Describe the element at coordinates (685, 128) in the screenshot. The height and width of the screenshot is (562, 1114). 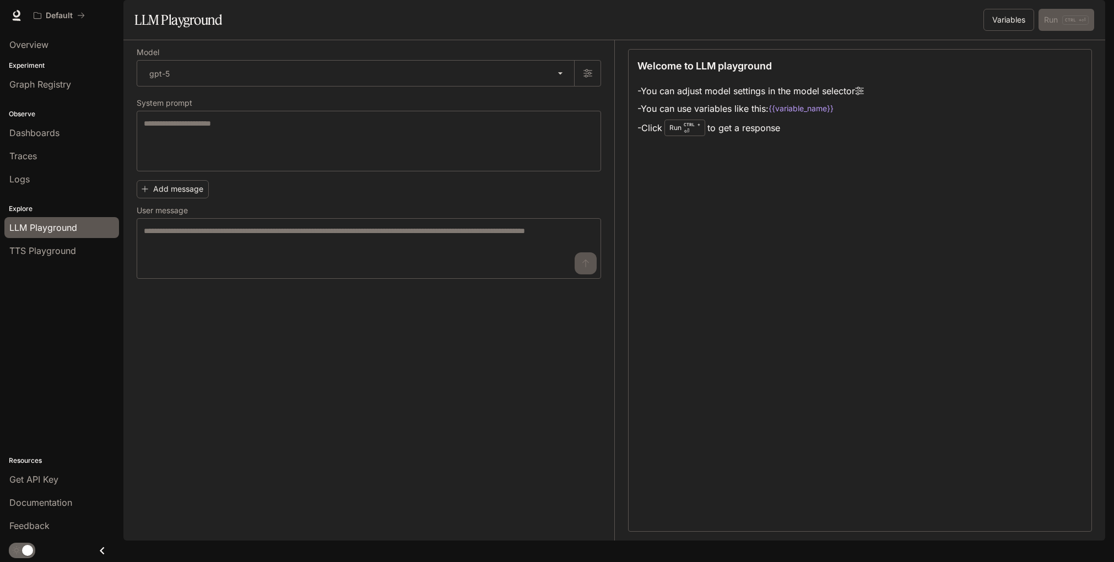
I see `div: Run` at that location.